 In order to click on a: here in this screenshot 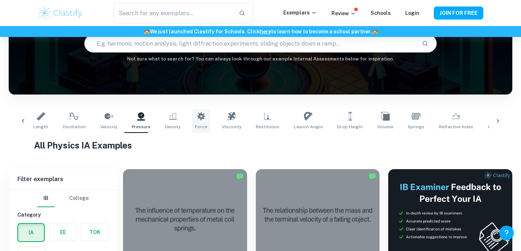, I will do `click(265, 31)`.